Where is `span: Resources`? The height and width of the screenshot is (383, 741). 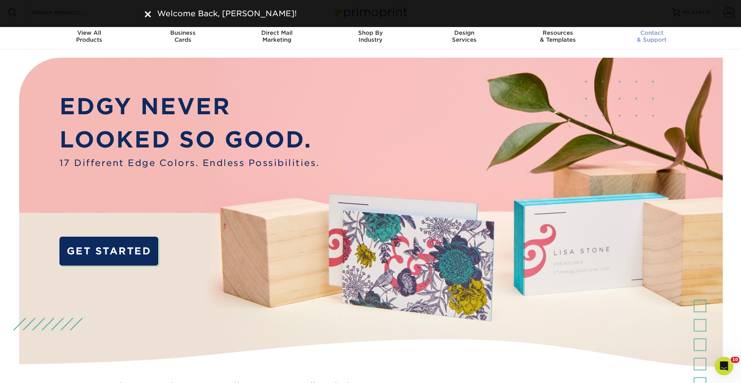
span: Resources is located at coordinates (557, 33).